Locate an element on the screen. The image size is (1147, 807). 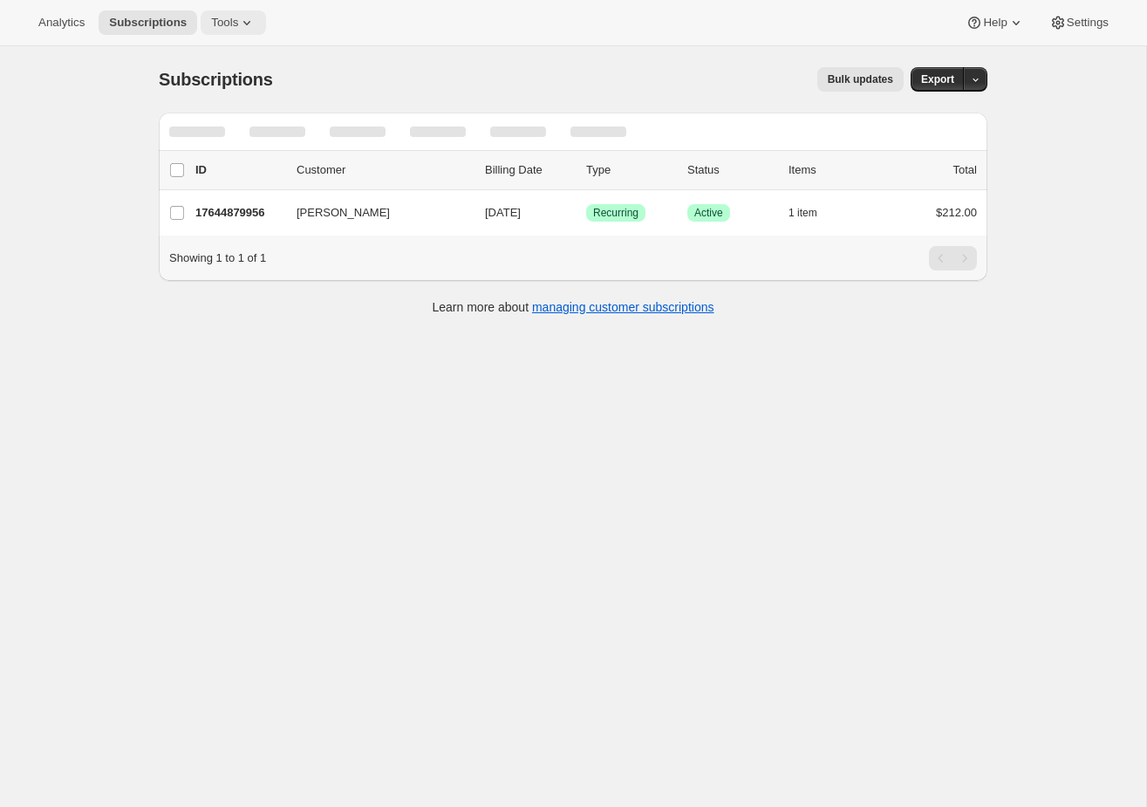
button: Bulk updates is located at coordinates (860, 79).